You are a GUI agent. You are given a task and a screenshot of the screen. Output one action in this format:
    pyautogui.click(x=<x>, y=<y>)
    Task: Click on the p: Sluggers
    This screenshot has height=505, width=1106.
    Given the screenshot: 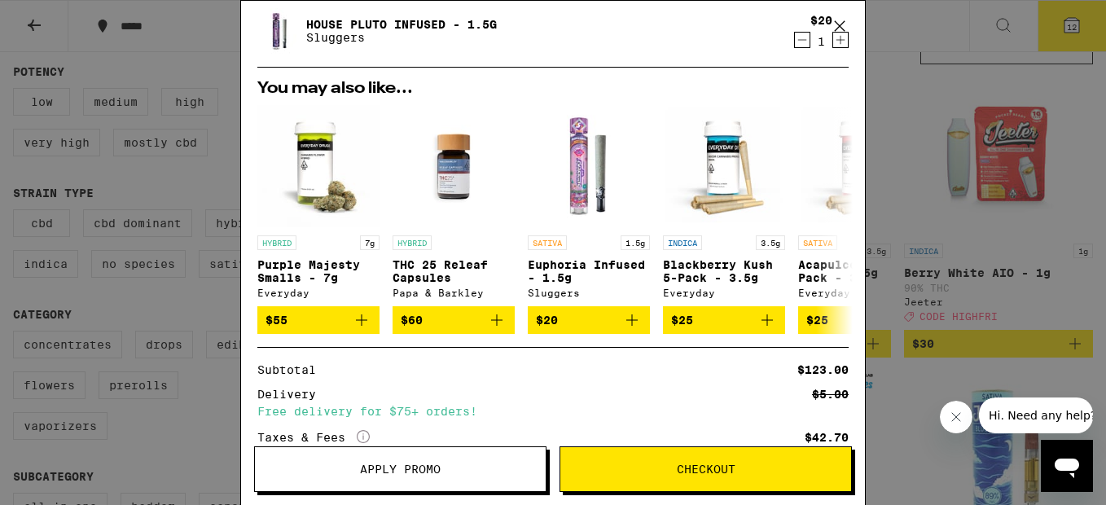 What is the action you would take?
    pyautogui.click(x=401, y=37)
    